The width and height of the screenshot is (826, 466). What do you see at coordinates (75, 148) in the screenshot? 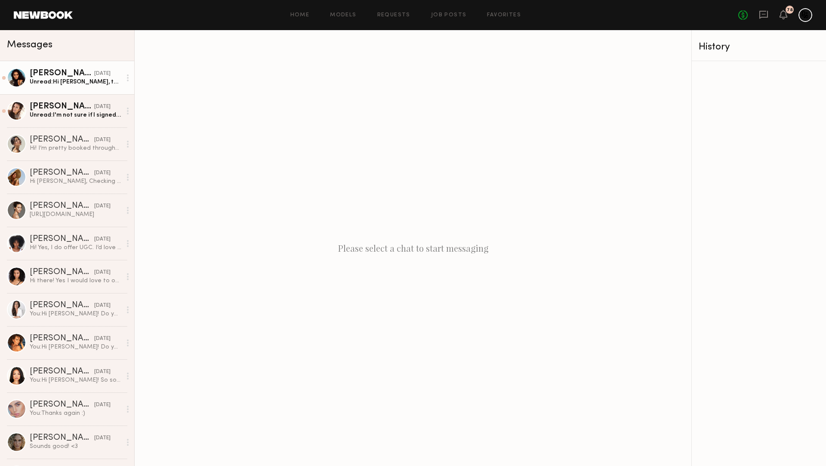
I see `div: Hi! I’m pretty booked throughout September except for the 22nd-25th!` at bounding box center [75, 148].